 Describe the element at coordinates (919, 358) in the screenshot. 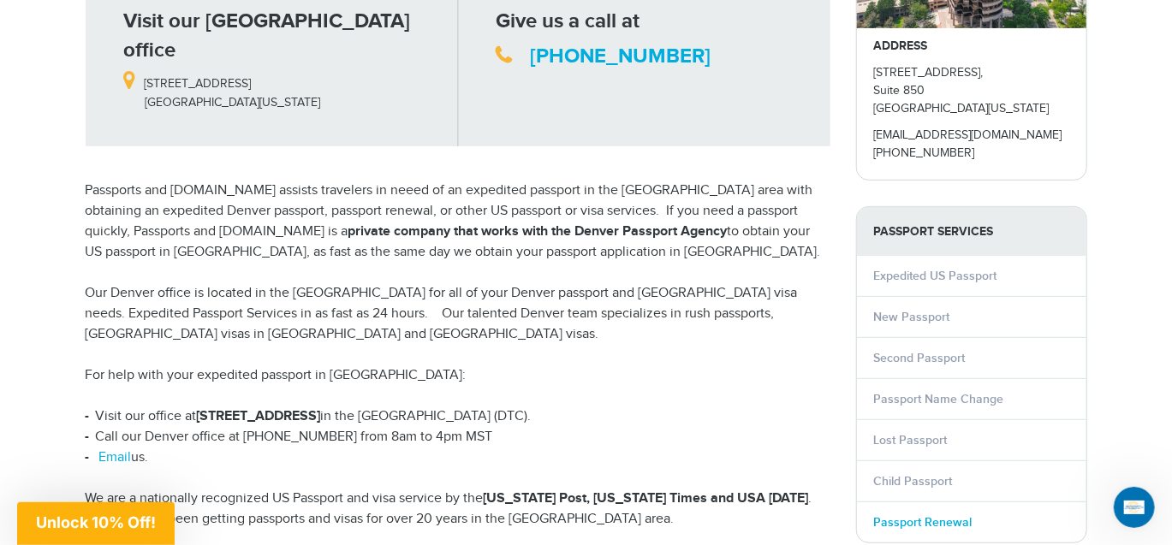

I see `a: Second Passport` at that location.